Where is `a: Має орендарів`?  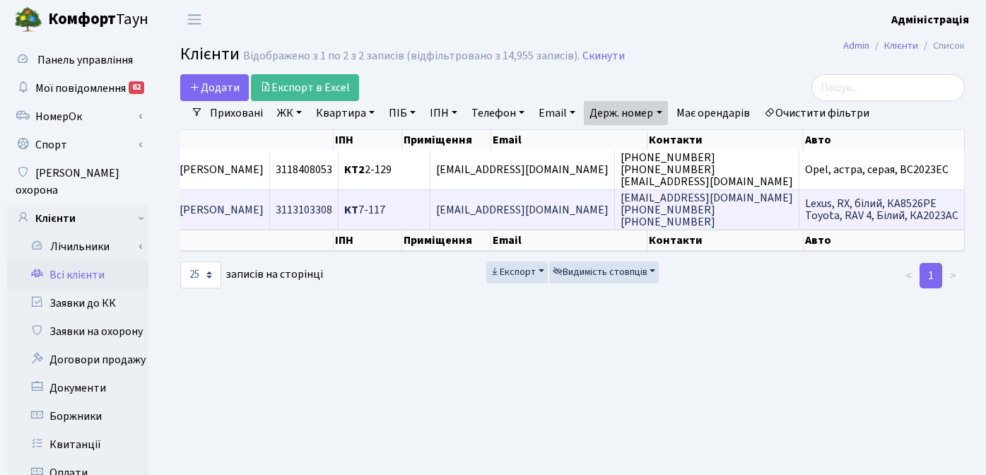 a: Має орендарів is located at coordinates (713, 113).